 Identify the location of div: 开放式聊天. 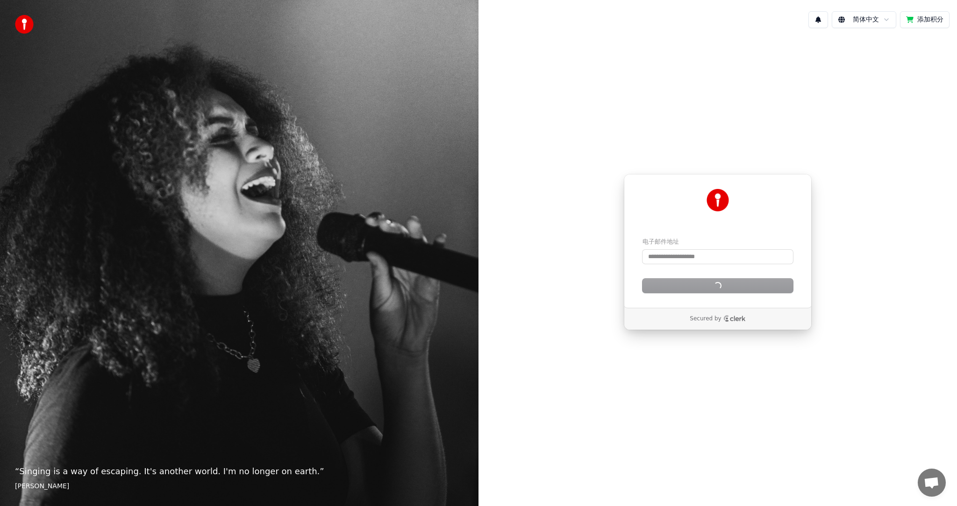
(932, 482).